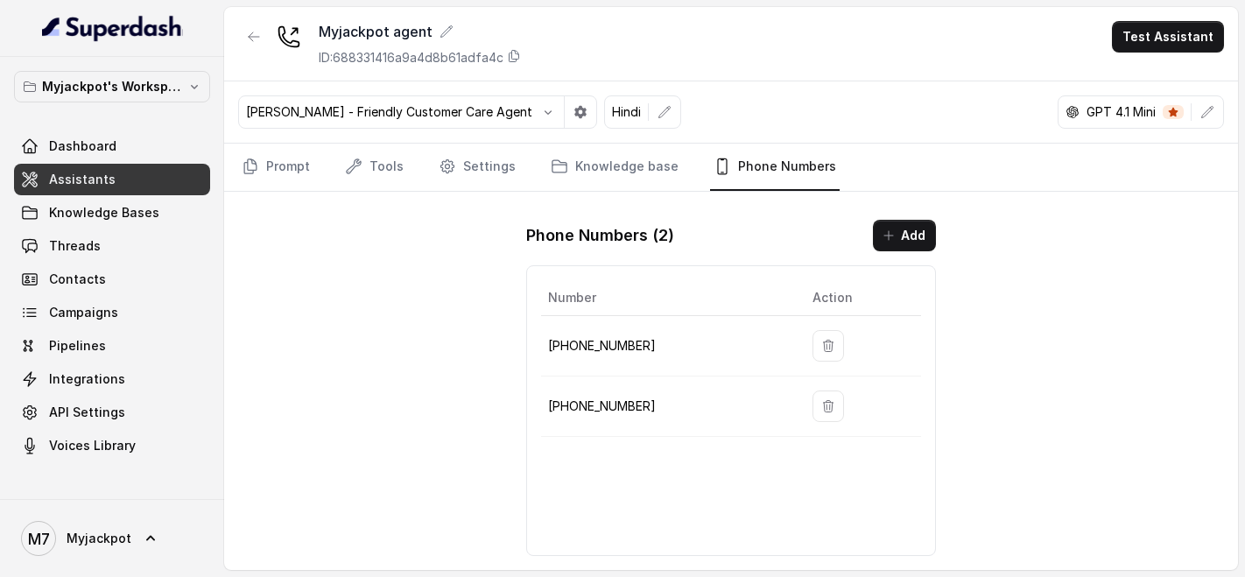 This screenshot has height=577, width=1245. Describe the element at coordinates (77, 346) in the screenshot. I see `span: Pipelines` at that location.